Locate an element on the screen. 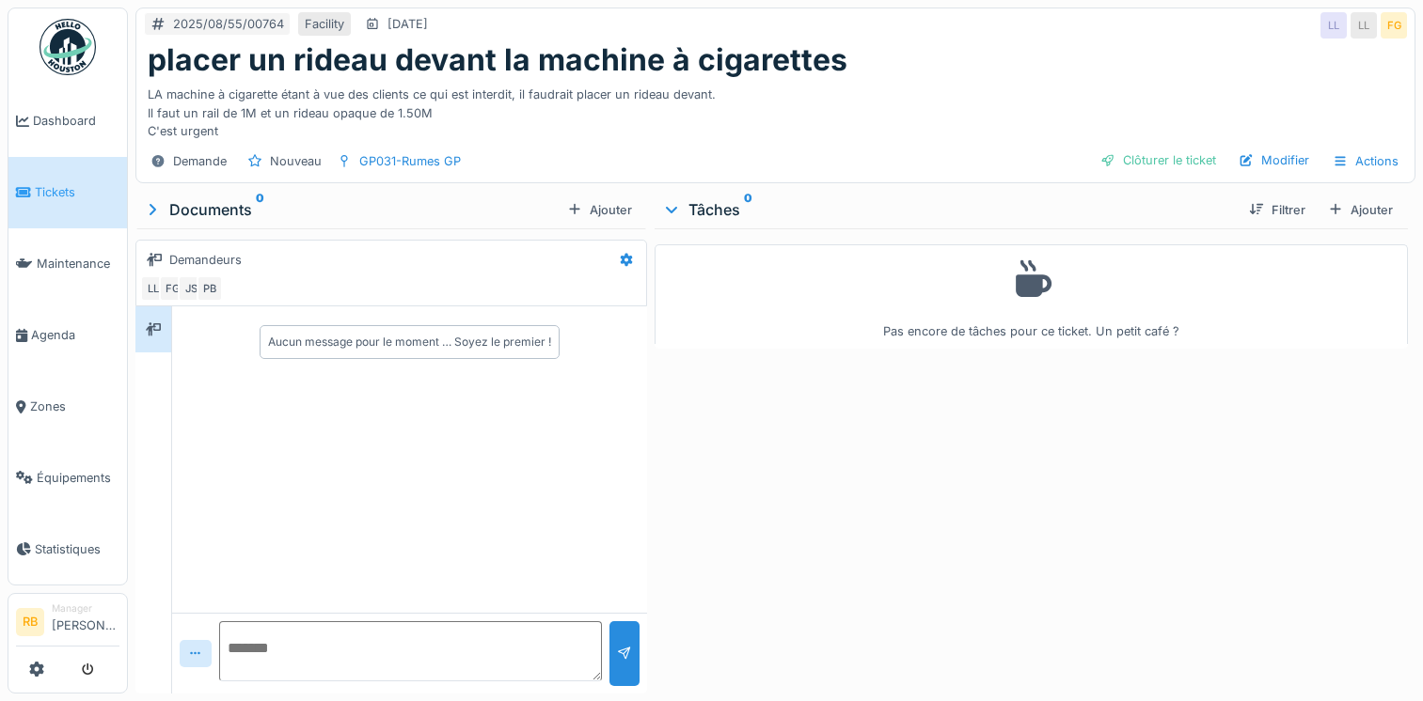 The image size is (1423, 701). span: Dashboard is located at coordinates (76, 120).